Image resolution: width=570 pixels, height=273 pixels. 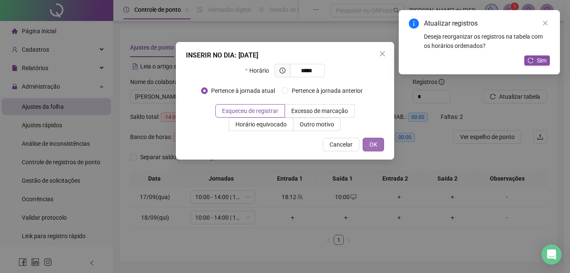 I want to click on span: Sim, so click(x=542, y=60).